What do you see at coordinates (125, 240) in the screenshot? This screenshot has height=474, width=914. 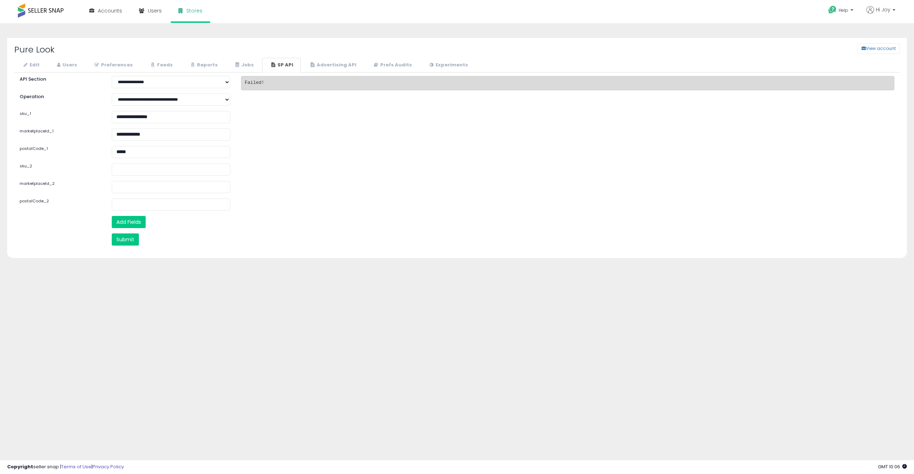 I see `button: Submit` at bounding box center [125, 240].